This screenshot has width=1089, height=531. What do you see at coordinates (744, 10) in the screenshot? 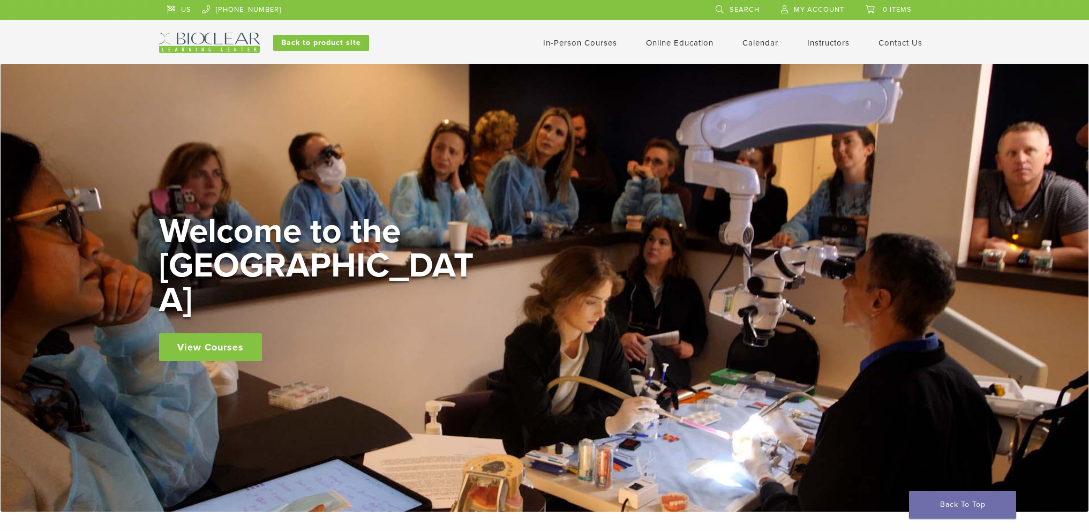
I see `span: Search` at bounding box center [744, 10].